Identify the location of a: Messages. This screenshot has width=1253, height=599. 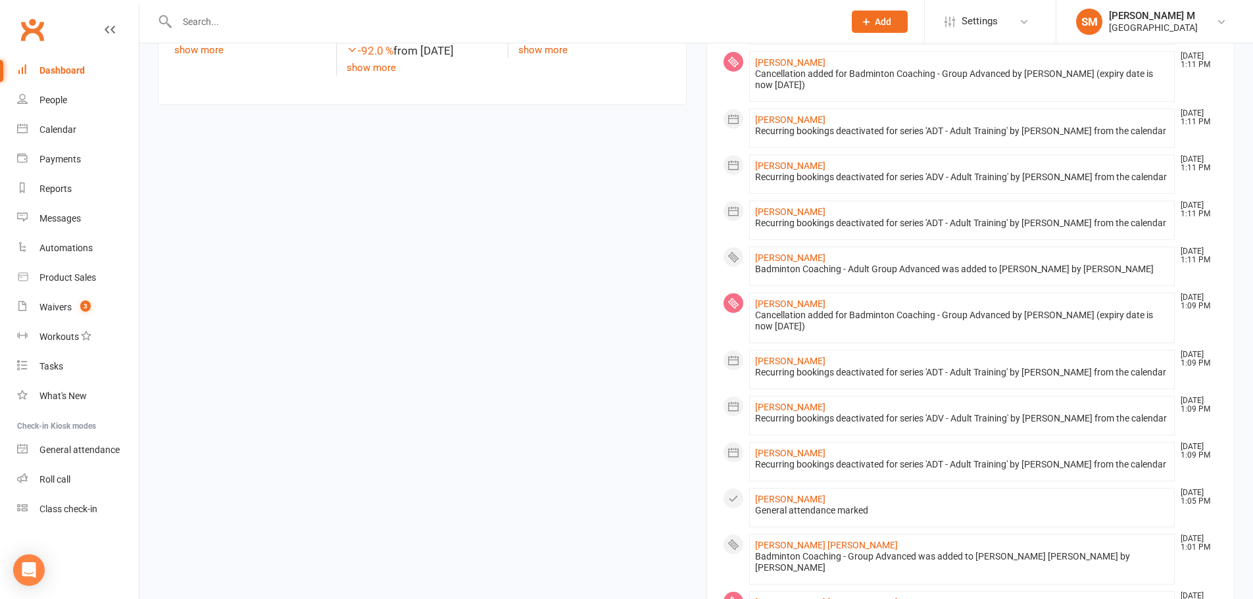
(78, 218).